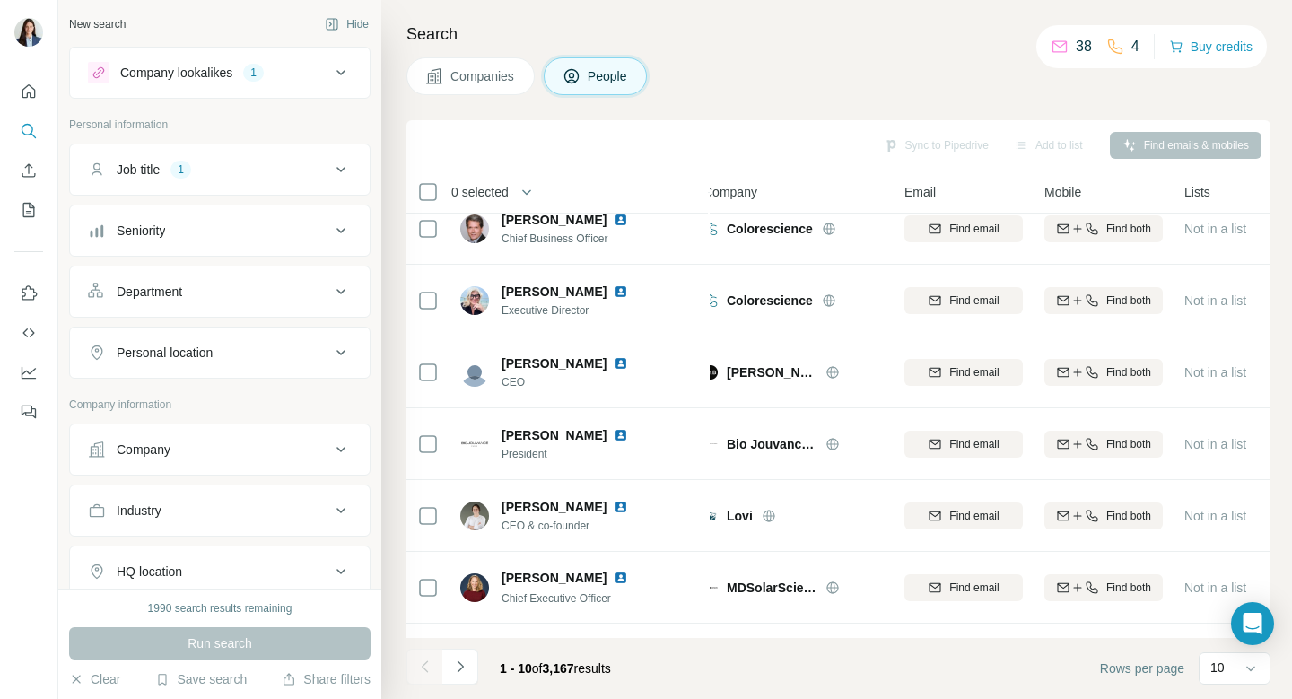 The height and width of the screenshot is (699, 1292). Describe the element at coordinates (220, 125) in the screenshot. I see `p: Personal information` at that location.